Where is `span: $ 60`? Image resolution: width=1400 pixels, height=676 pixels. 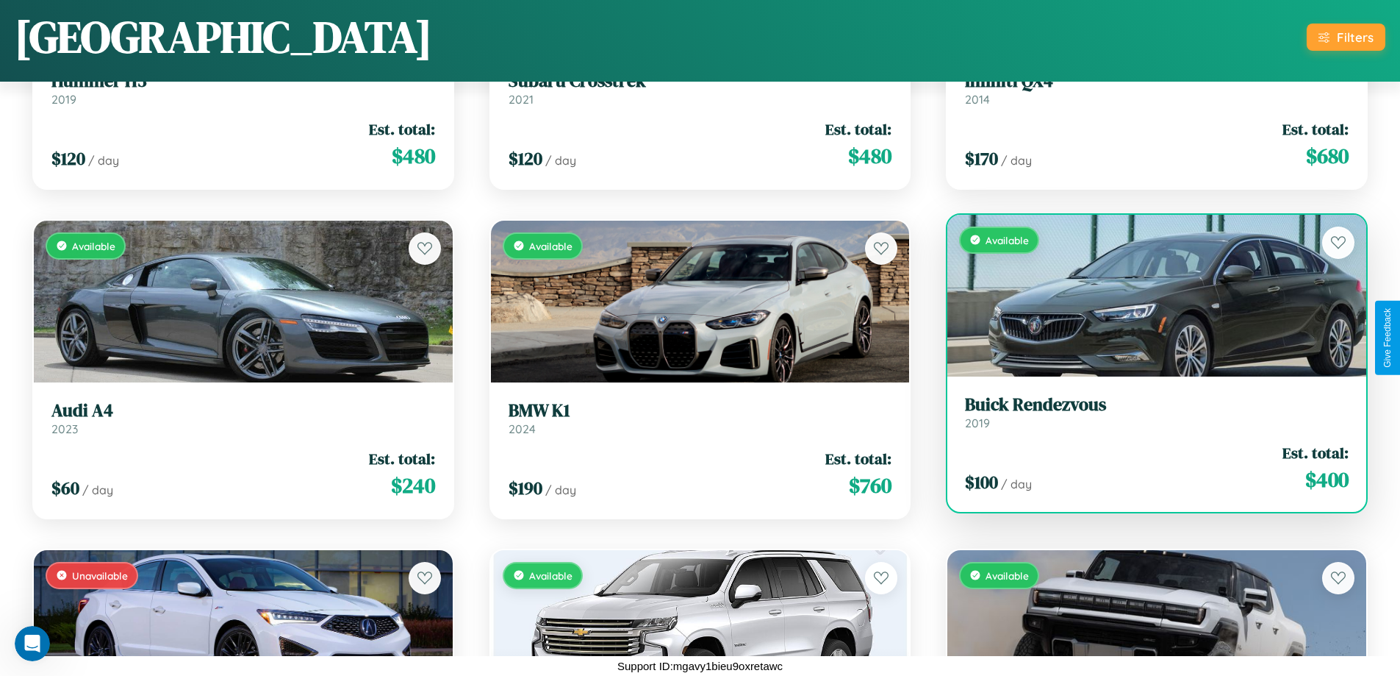
span: $ 60 is located at coordinates (65, 487).